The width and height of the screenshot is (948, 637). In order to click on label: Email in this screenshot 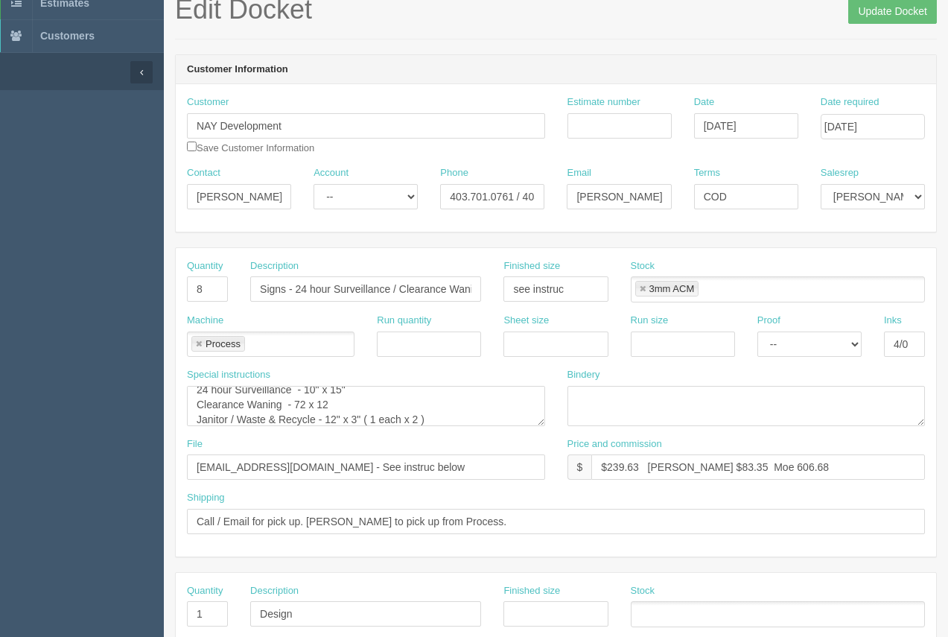, I will do `click(579, 173)`.